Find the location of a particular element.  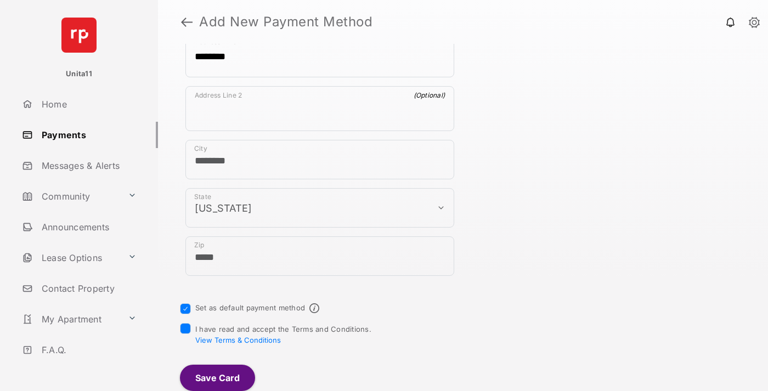

button: I have read and accept the Terms and Conditions. is located at coordinates (238, 340).